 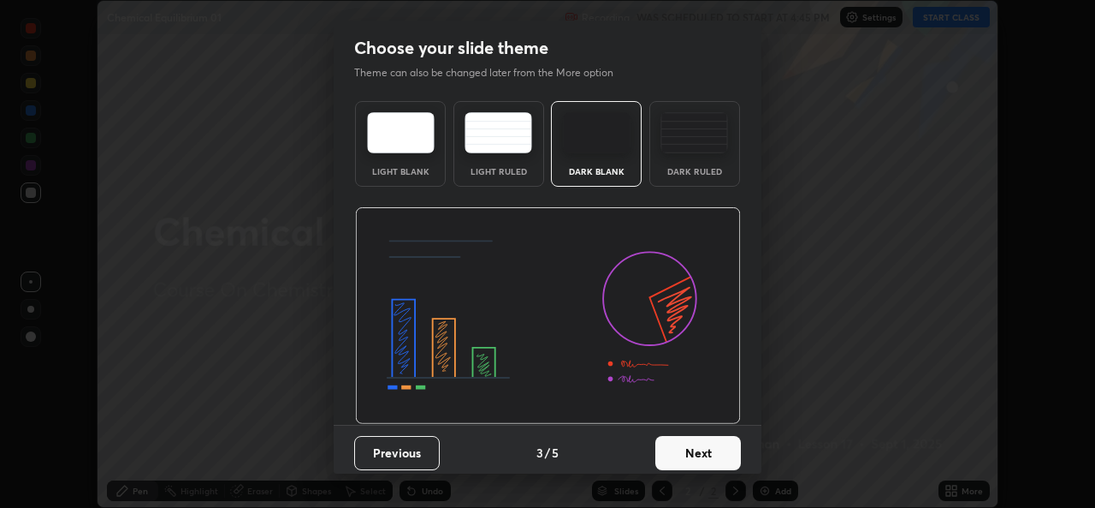 I want to click on button: Previous, so click(x=397, y=453).